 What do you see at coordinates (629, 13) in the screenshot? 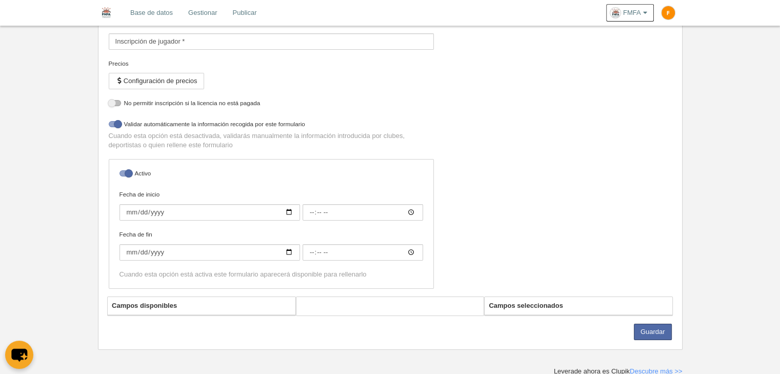
I see `a: FMFA` at bounding box center [629, 13].